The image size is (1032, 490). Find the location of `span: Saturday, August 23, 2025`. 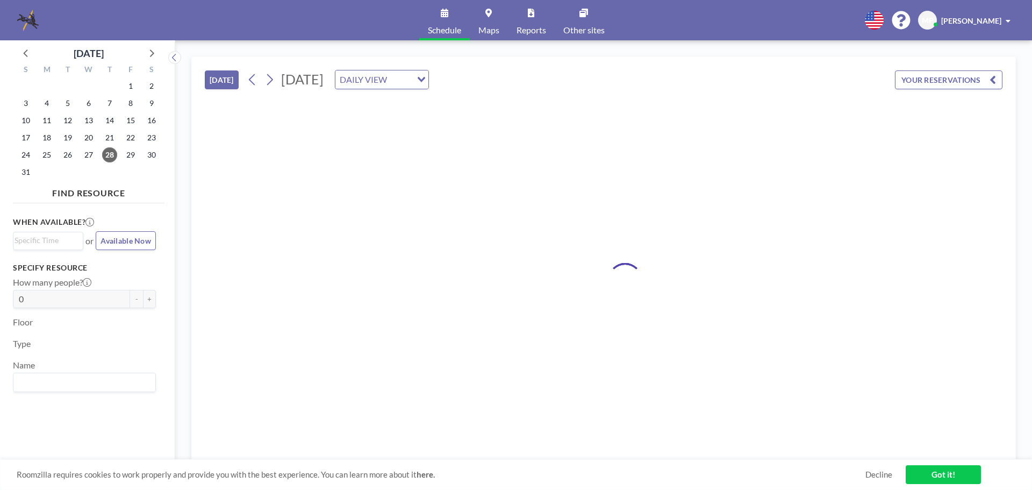

span: Saturday, August 23, 2025 is located at coordinates (152, 138).